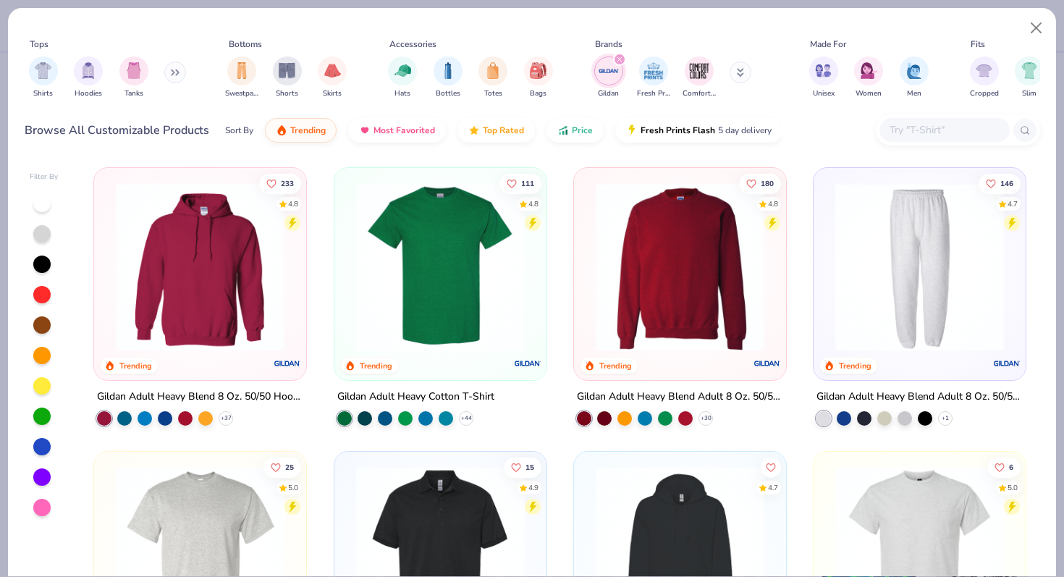  Describe the element at coordinates (1012, 488) in the screenshot. I see `div: 5.0` at that location.